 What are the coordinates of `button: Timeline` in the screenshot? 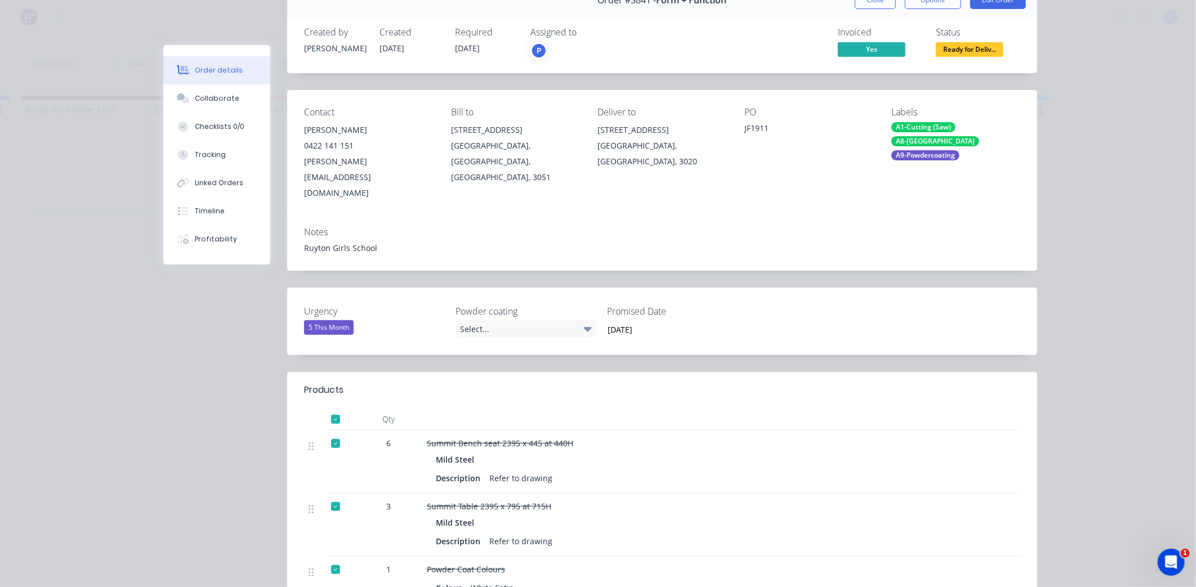 It's located at (217, 211).